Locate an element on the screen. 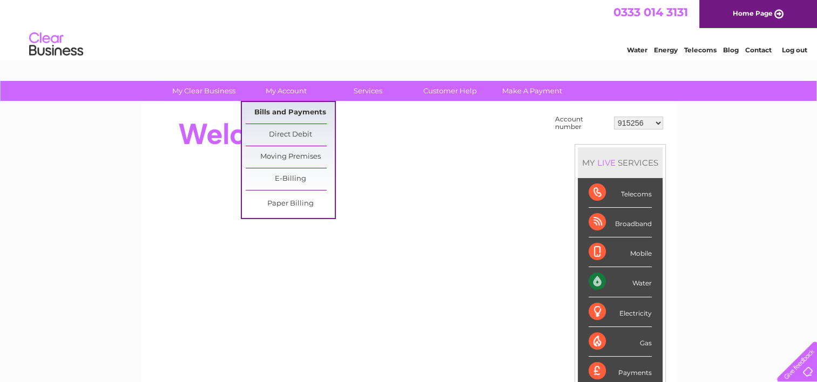  div: Gas is located at coordinates (620, 342).